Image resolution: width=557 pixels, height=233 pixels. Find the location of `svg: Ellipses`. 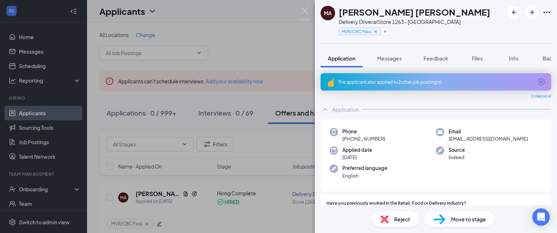

svg: Ellipses is located at coordinates (546, 12).